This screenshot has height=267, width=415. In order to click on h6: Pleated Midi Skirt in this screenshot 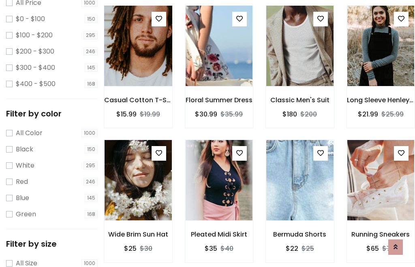, I will do `click(219, 234)`.